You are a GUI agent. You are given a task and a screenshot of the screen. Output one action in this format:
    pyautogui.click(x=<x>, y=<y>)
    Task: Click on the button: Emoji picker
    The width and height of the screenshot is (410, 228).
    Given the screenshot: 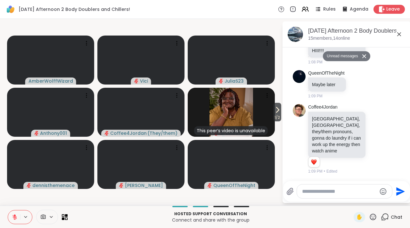 What is the action you would take?
    pyautogui.click(x=383, y=192)
    